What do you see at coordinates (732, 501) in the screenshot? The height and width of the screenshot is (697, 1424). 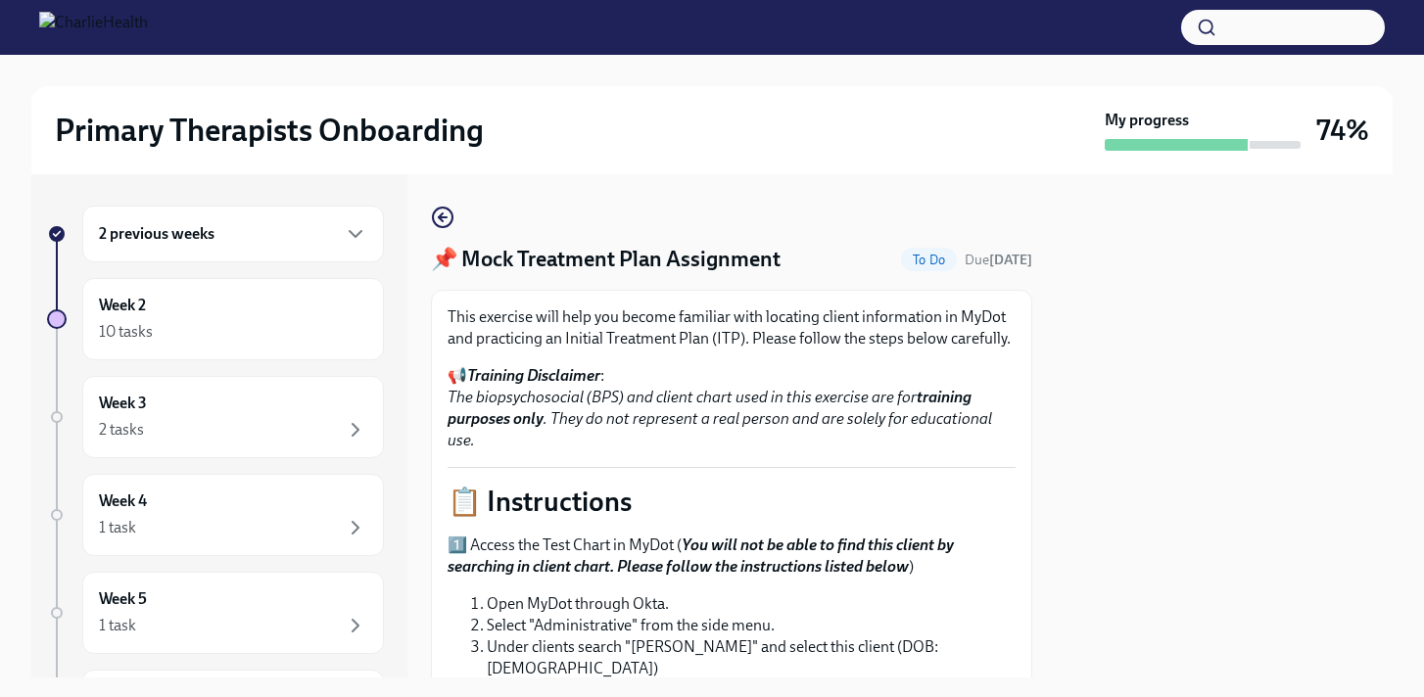 I see `p: 📋 Instructions` at bounding box center [732, 501].